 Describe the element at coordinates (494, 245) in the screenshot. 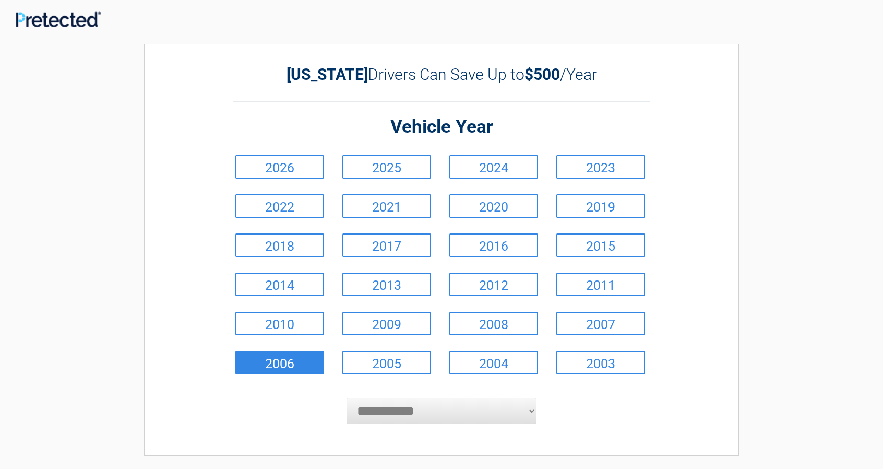

I see `a: 2016` at that location.